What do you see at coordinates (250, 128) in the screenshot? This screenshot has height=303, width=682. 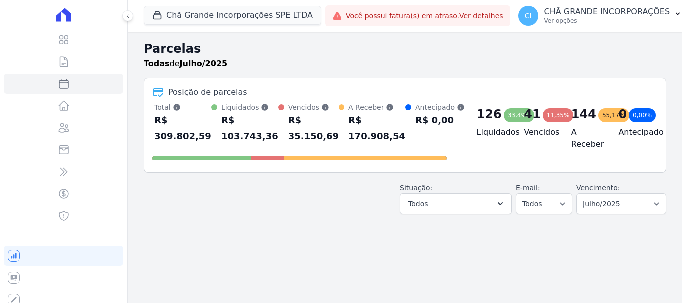 I see `div: R$ 103.743,36` at bounding box center [250, 128].